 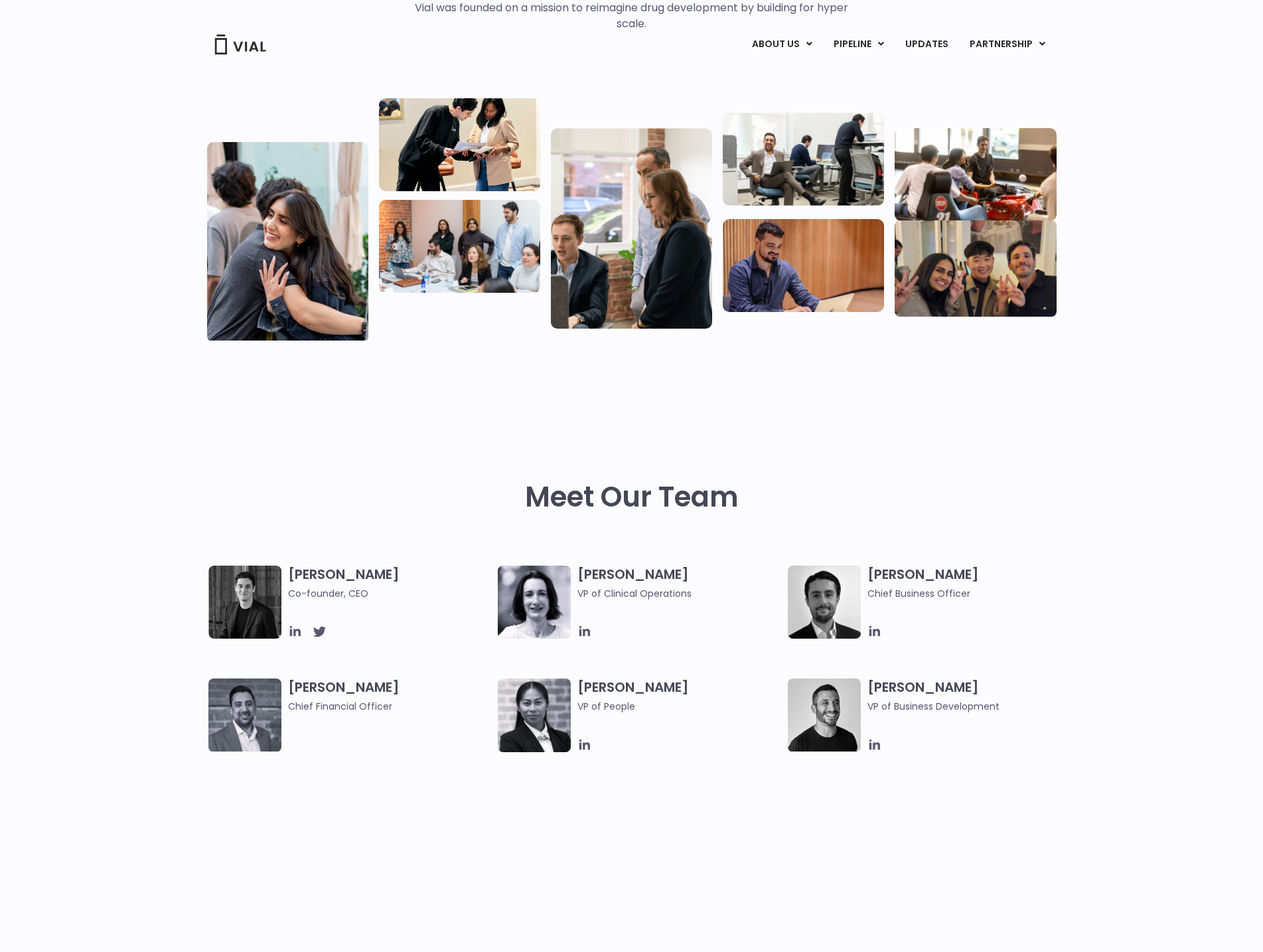 I want to click on span: VP of People, so click(x=679, y=707).